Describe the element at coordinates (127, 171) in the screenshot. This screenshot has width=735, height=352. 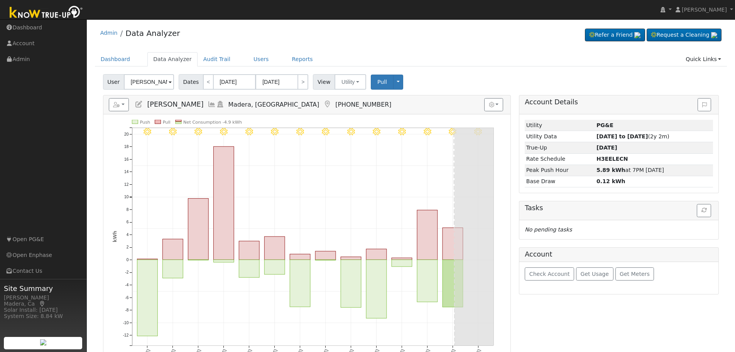
I see `text: 14` at that location.